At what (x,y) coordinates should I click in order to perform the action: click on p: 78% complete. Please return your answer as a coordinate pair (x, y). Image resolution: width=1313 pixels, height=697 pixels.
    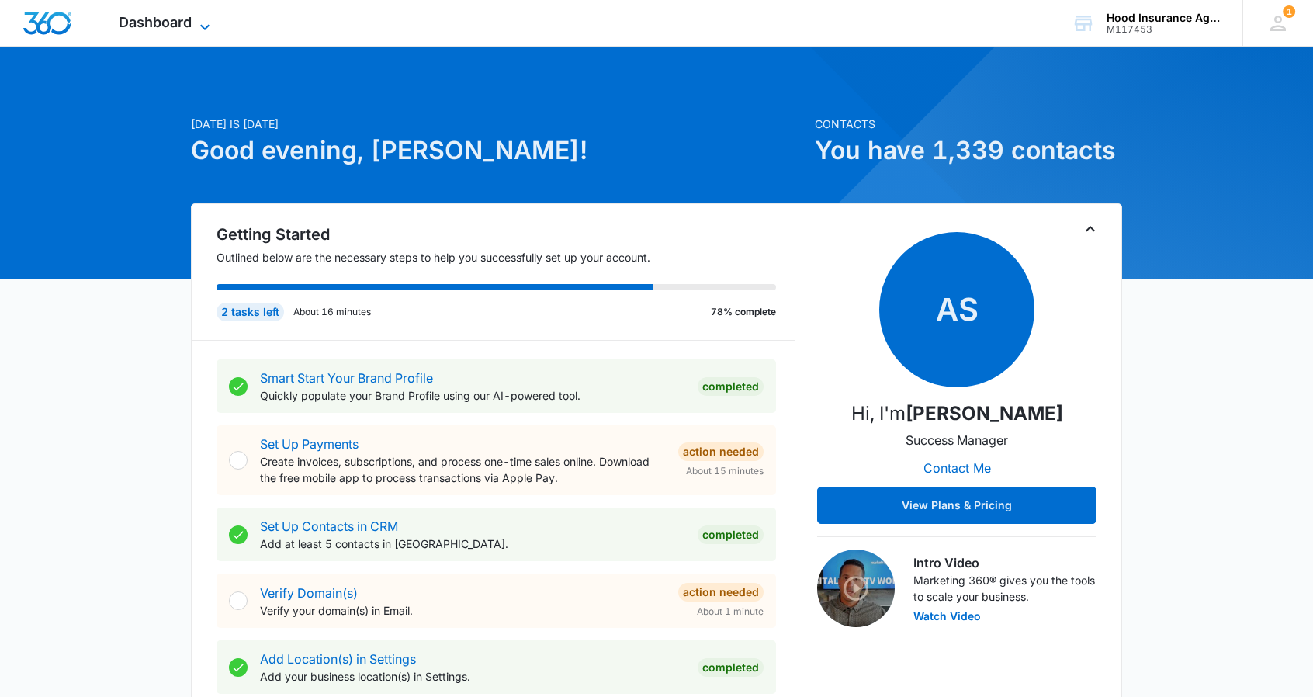
    Looking at the image, I should click on (743, 312).